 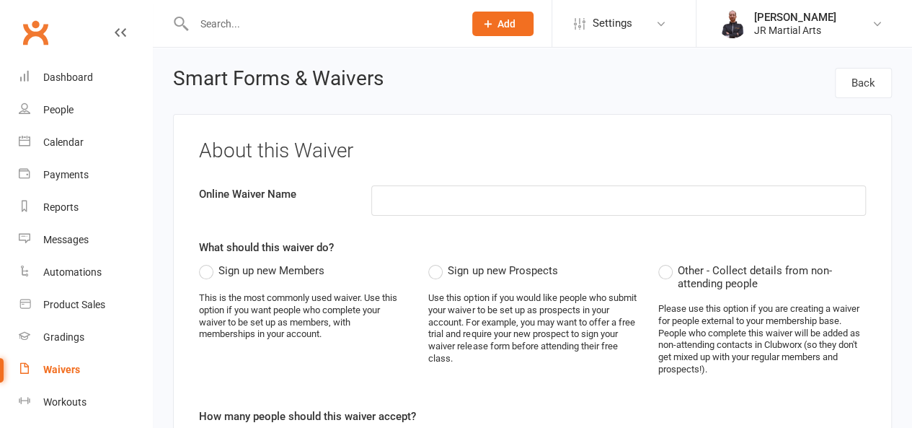 What do you see at coordinates (85, 402) in the screenshot?
I see `a: Workouts` at bounding box center [85, 402].